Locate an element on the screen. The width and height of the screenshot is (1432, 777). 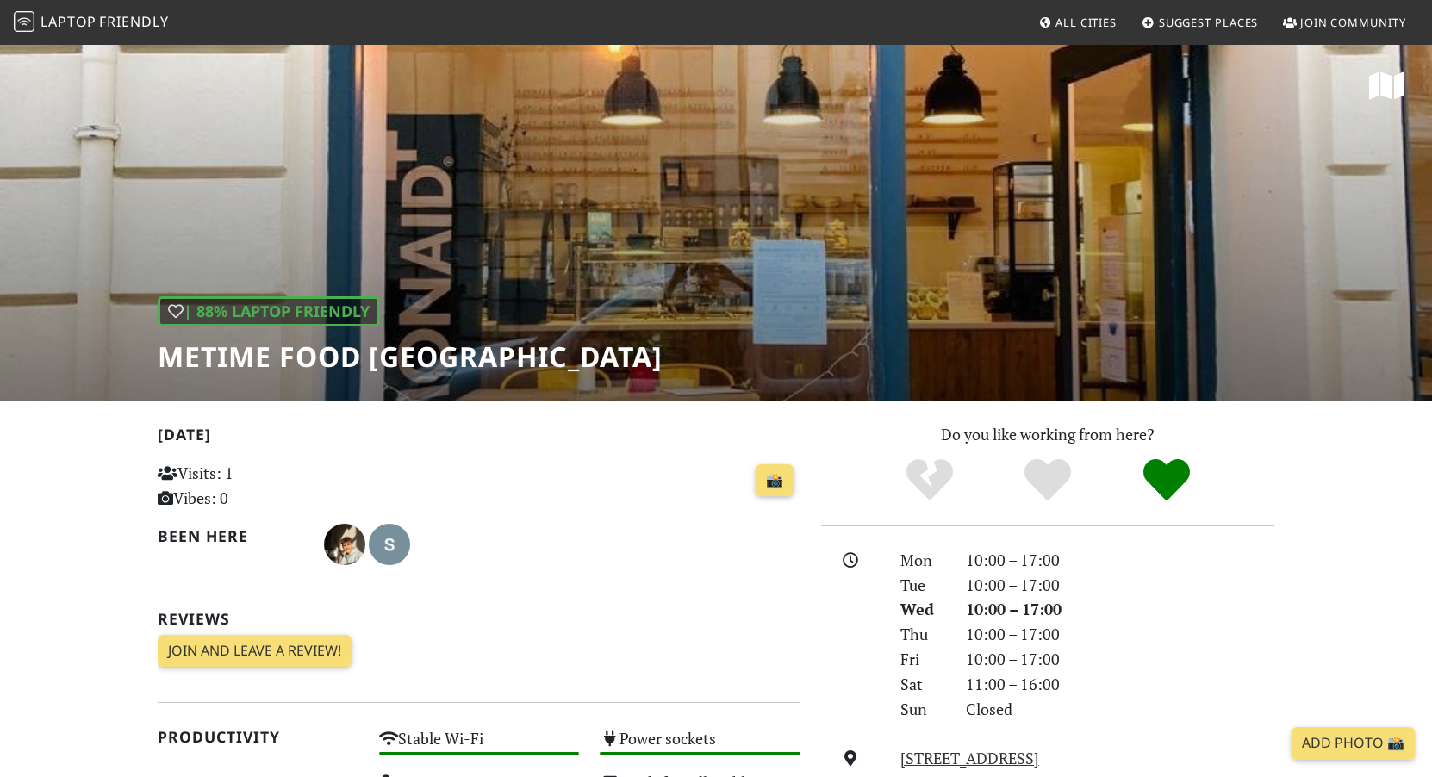
div: Tue is located at coordinates (923, 585).